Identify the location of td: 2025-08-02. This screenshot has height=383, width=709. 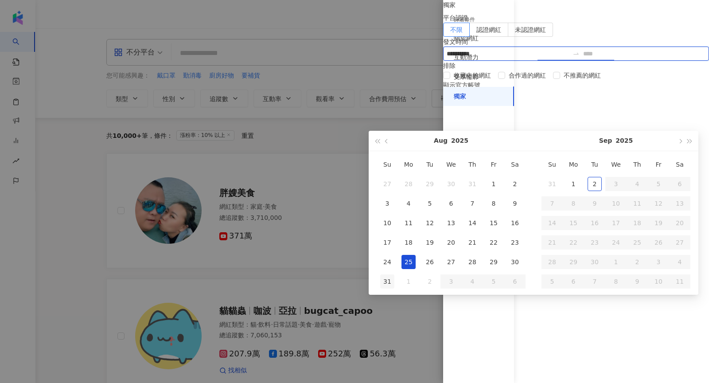
(515, 184).